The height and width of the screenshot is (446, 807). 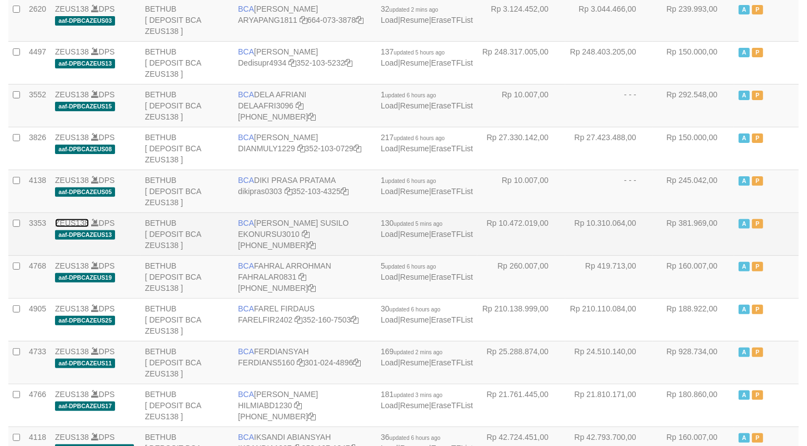 What do you see at coordinates (609, 362) in the screenshot?
I see `td: Rp 24.510.140,00` at bounding box center [609, 362].